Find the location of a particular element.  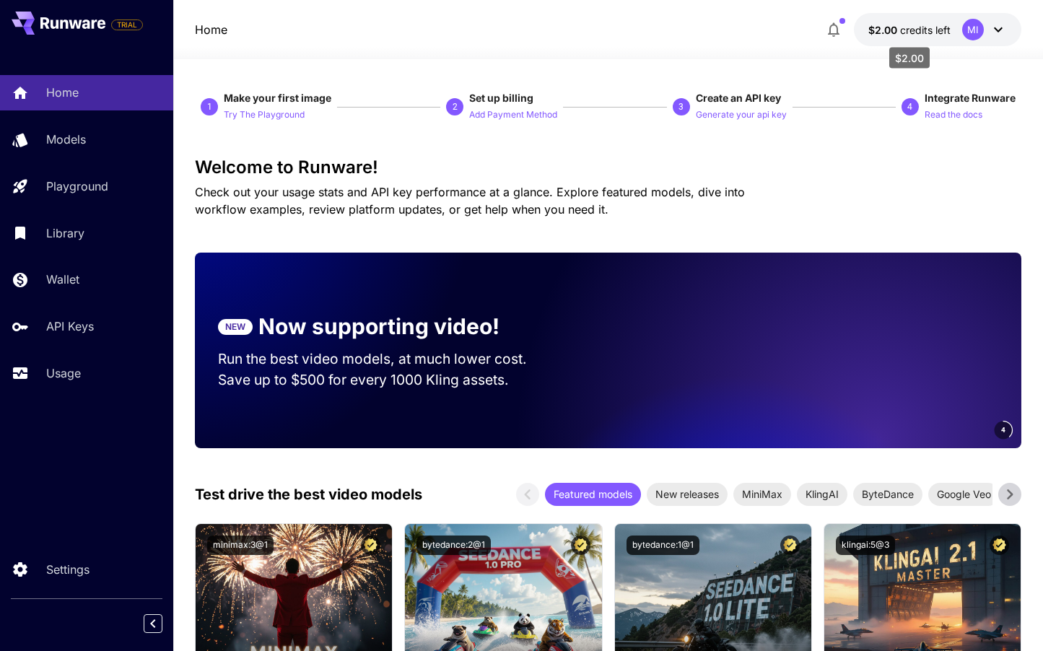

span: Google Veo is located at coordinates (964, 494).